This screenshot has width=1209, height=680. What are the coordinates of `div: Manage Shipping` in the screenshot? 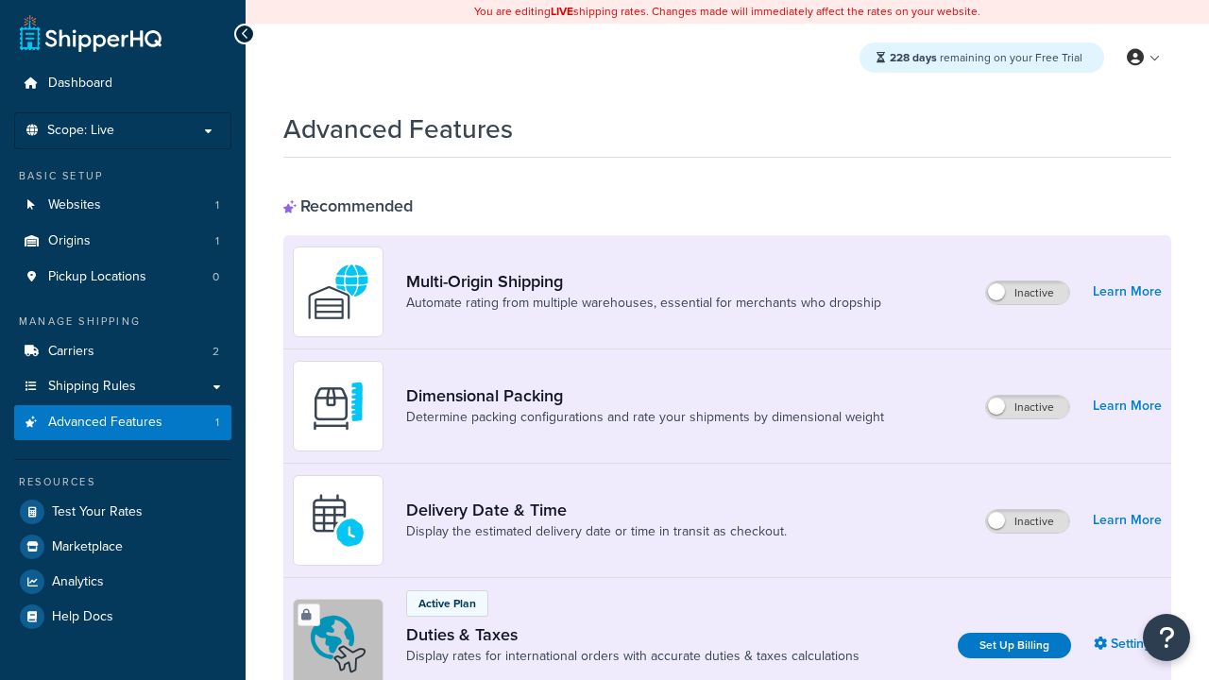 It's located at (123, 321).